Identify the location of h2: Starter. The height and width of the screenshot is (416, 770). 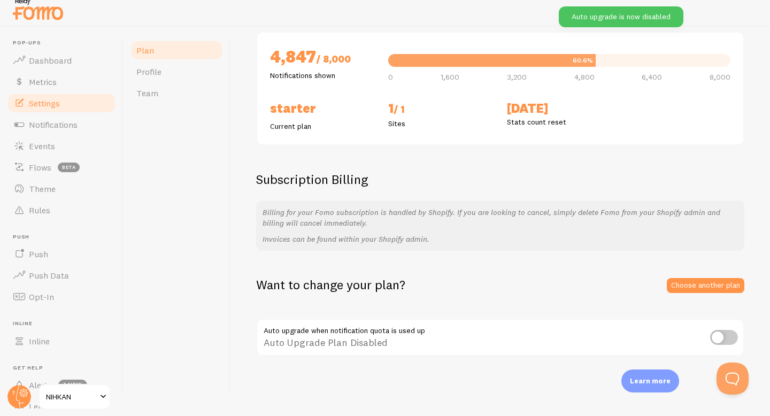
(322, 108).